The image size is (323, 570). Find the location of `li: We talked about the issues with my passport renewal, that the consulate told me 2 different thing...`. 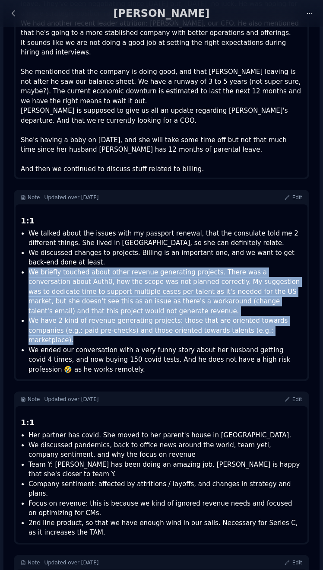

li: We talked about the issues with my passport renewal, that the consulate told me 2 different thing... is located at coordinates (166, 238).